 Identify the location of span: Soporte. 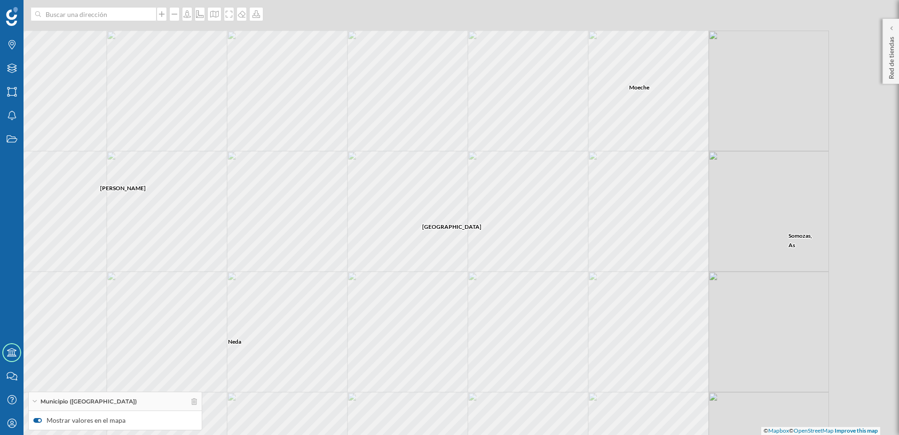
(35, 11).